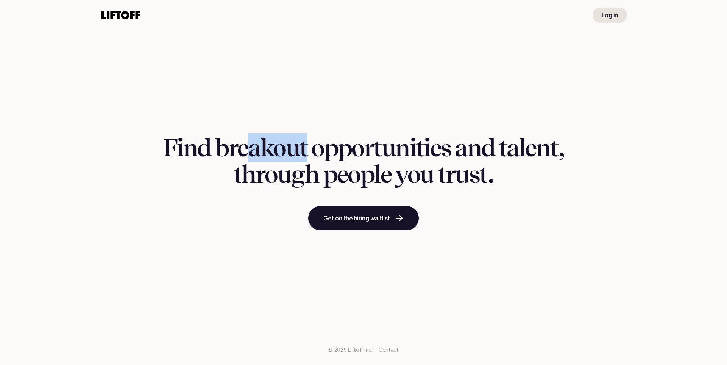 The height and width of the screenshot is (365, 727). Describe the element at coordinates (364, 218) in the screenshot. I see `a: Get on the hiring waitlist` at that location.